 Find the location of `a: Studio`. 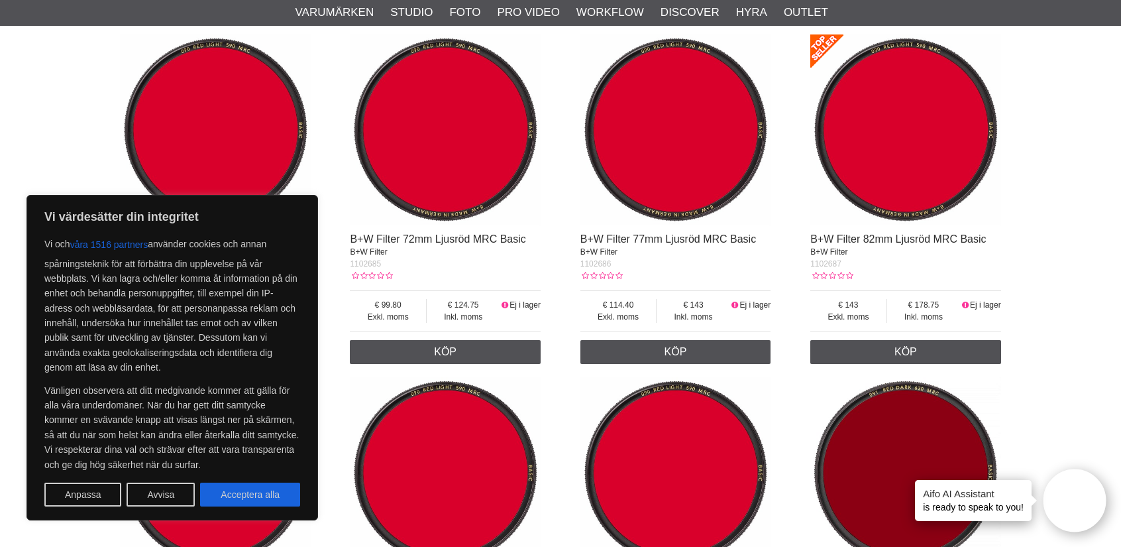

a: Studio is located at coordinates (412, 13).